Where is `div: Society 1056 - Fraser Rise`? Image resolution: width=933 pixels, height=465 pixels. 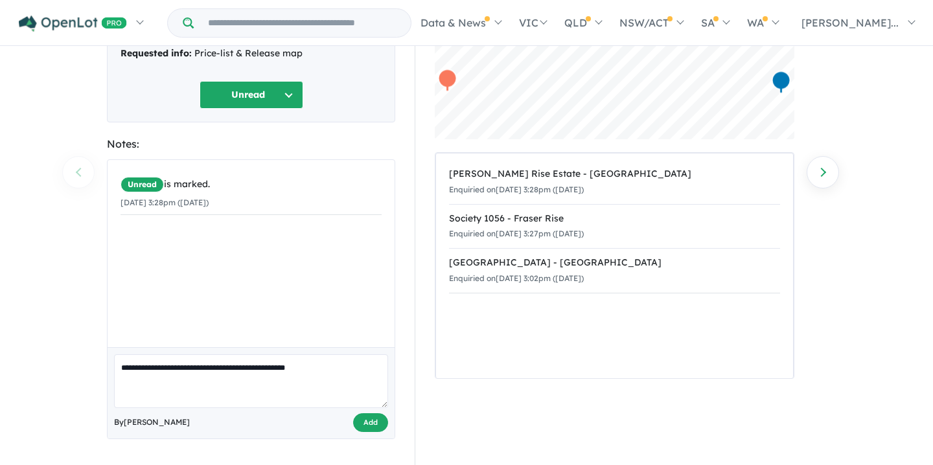 div: Society 1056 - Fraser Rise is located at coordinates (614, 219).